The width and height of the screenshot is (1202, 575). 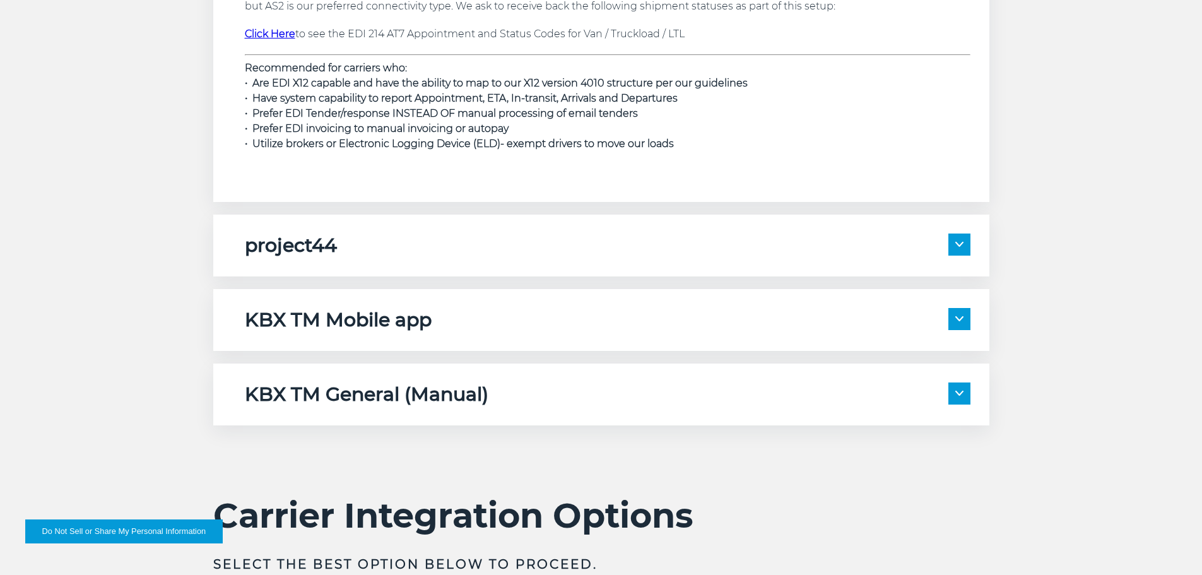 I want to click on strong: Click Here, so click(x=270, y=33).